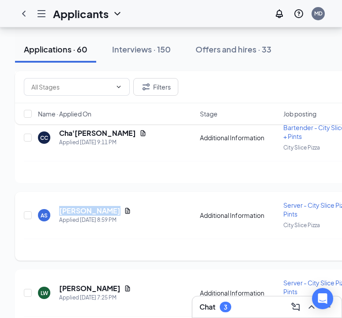  What do you see at coordinates (226, 307) in the screenshot?
I see `div: 3` at bounding box center [226, 307].